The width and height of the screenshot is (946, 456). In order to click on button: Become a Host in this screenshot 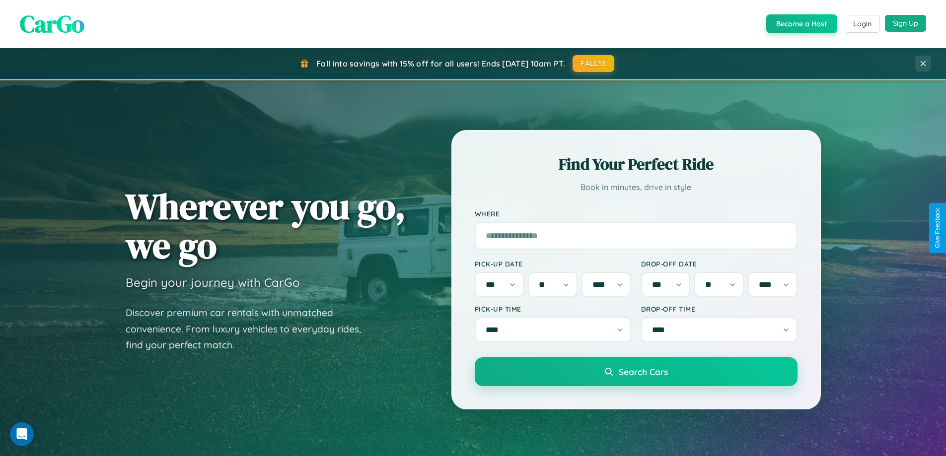, I will do `click(801, 24)`.